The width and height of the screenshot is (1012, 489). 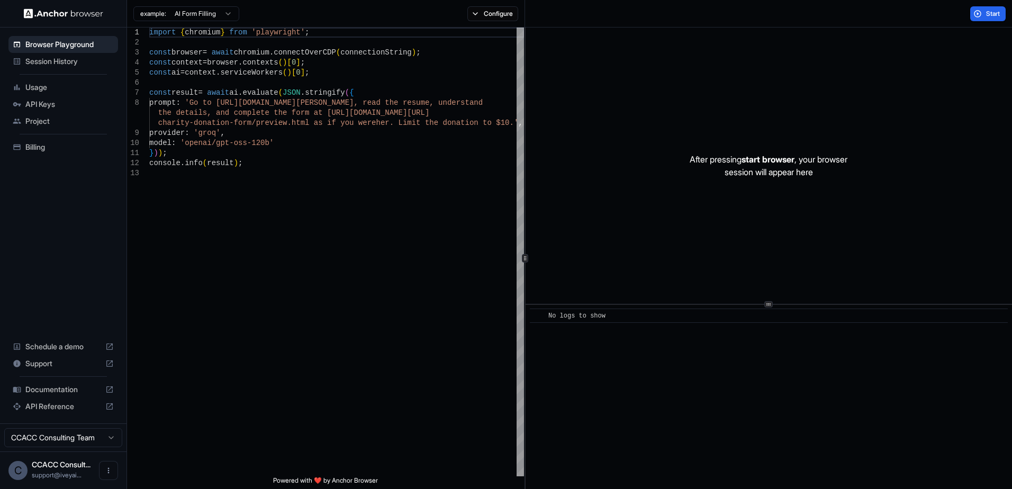 What do you see at coordinates (227, 143) in the screenshot?
I see `span: 'openai/gpt-oss-120b'` at bounding box center [227, 143].